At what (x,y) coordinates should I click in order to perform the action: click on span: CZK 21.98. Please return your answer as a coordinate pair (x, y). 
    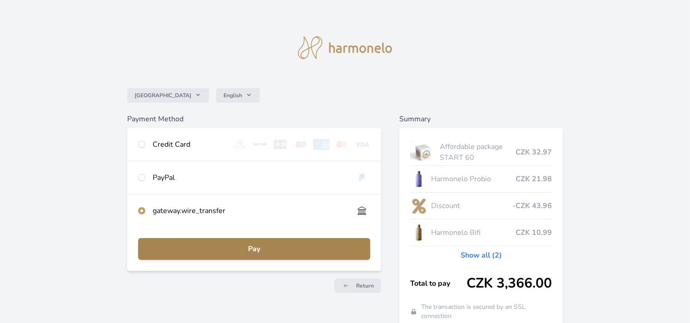
    Looking at the image, I should click on (533, 179).